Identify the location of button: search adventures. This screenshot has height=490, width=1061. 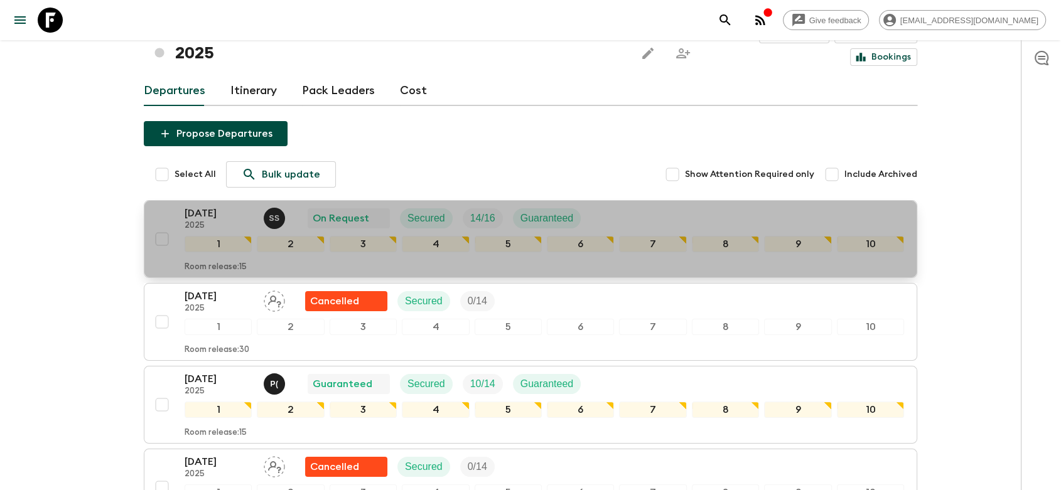
(725, 20).